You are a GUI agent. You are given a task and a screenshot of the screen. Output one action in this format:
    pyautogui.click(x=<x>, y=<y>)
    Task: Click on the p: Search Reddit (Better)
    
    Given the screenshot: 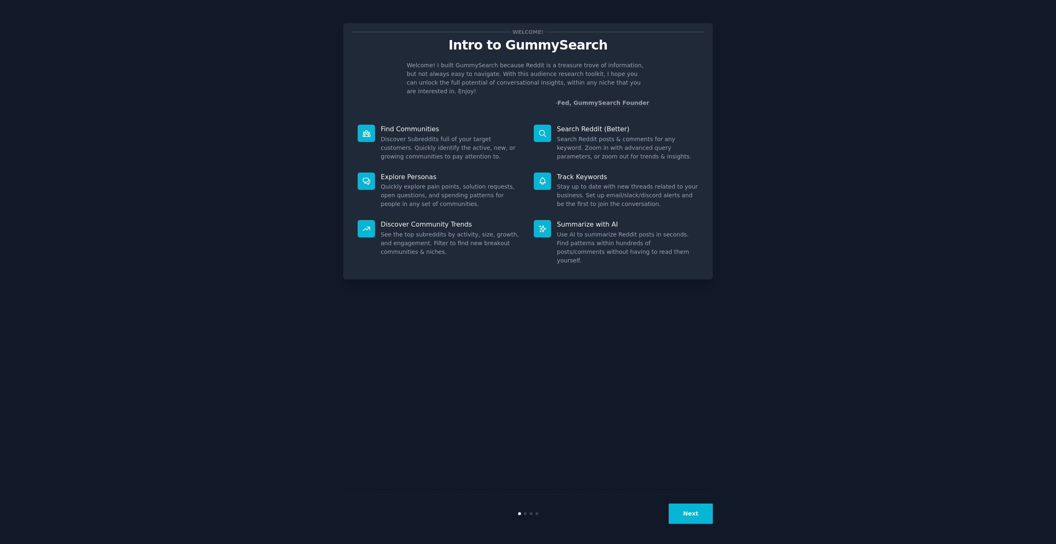 What is the action you would take?
    pyautogui.click(x=627, y=129)
    